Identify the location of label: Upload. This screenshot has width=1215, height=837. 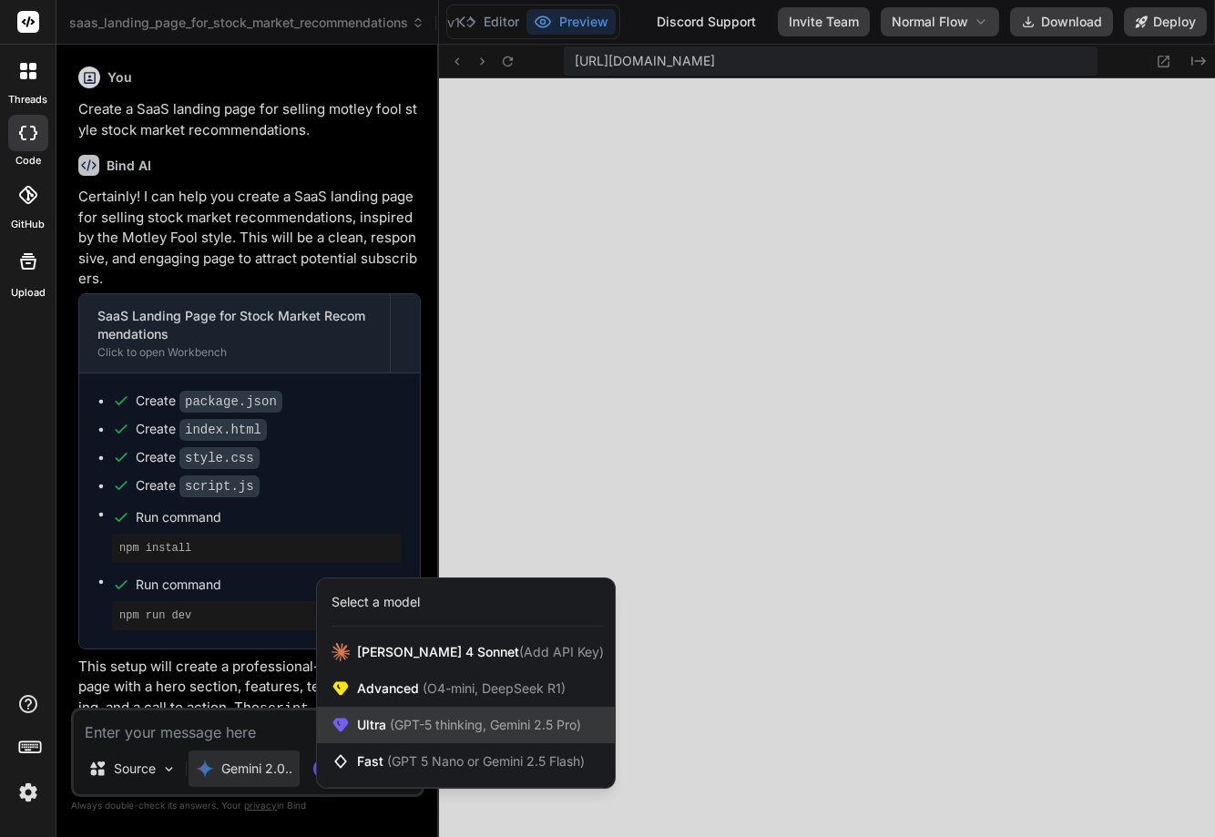
(28, 292).